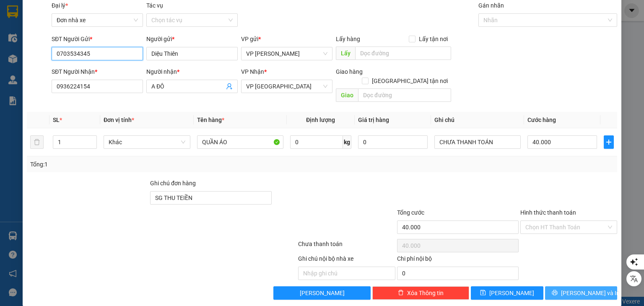 The height and width of the screenshot is (306, 644). Describe the element at coordinates (491, 5) in the screenshot. I see `label: Gán nhãn` at that location.